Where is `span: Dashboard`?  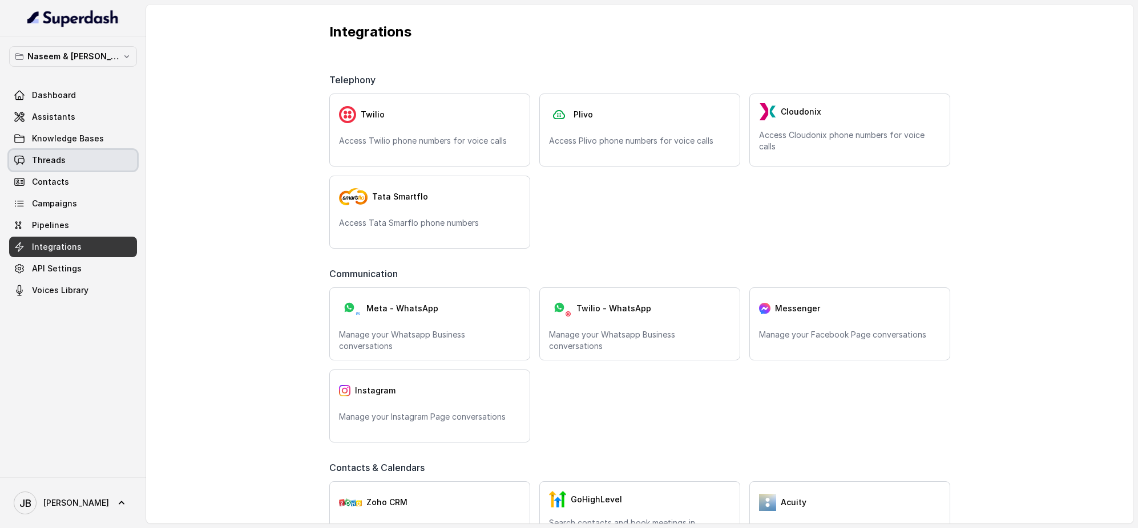 span: Dashboard is located at coordinates (54, 95).